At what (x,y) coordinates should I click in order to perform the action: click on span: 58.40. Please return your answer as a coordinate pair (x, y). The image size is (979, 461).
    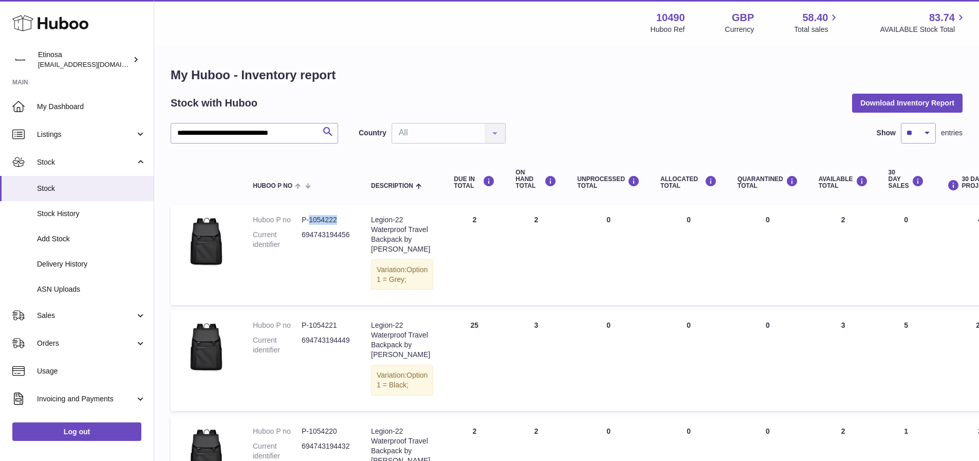
    Looking at the image, I should click on (815, 17).